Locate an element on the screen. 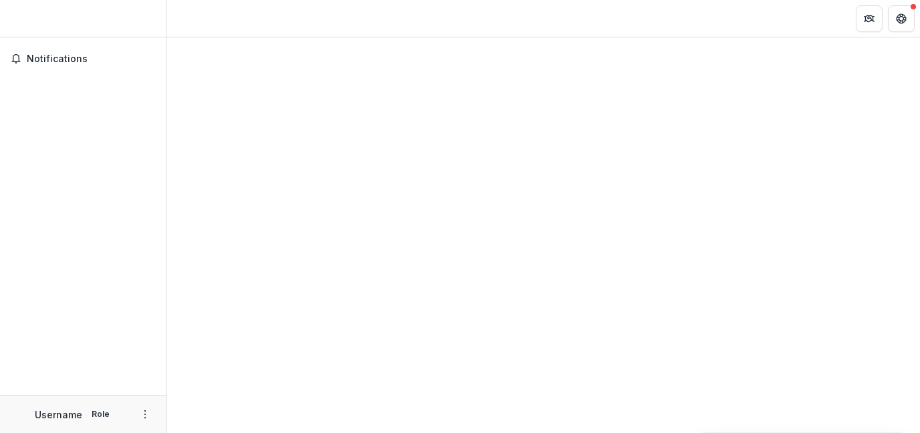 This screenshot has width=920, height=433. span: Notifications is located at coordinates (91, 59).